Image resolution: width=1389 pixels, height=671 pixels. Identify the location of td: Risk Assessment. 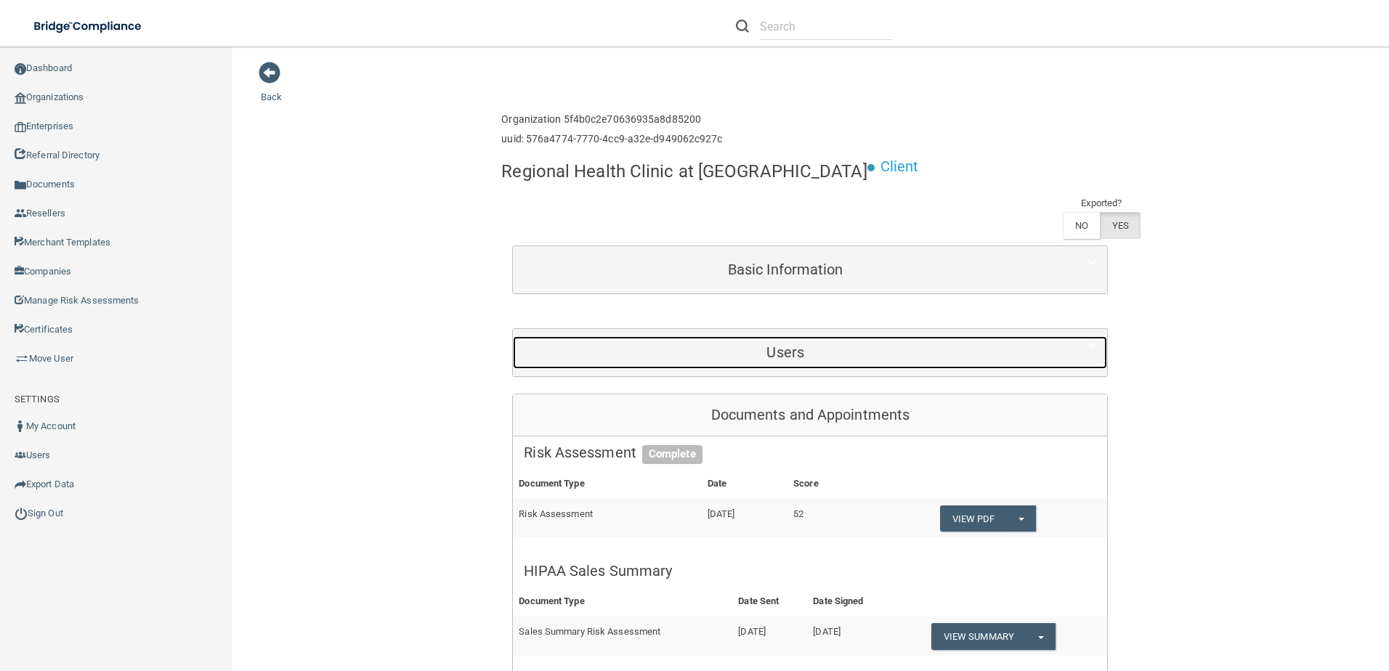
(607, 519).